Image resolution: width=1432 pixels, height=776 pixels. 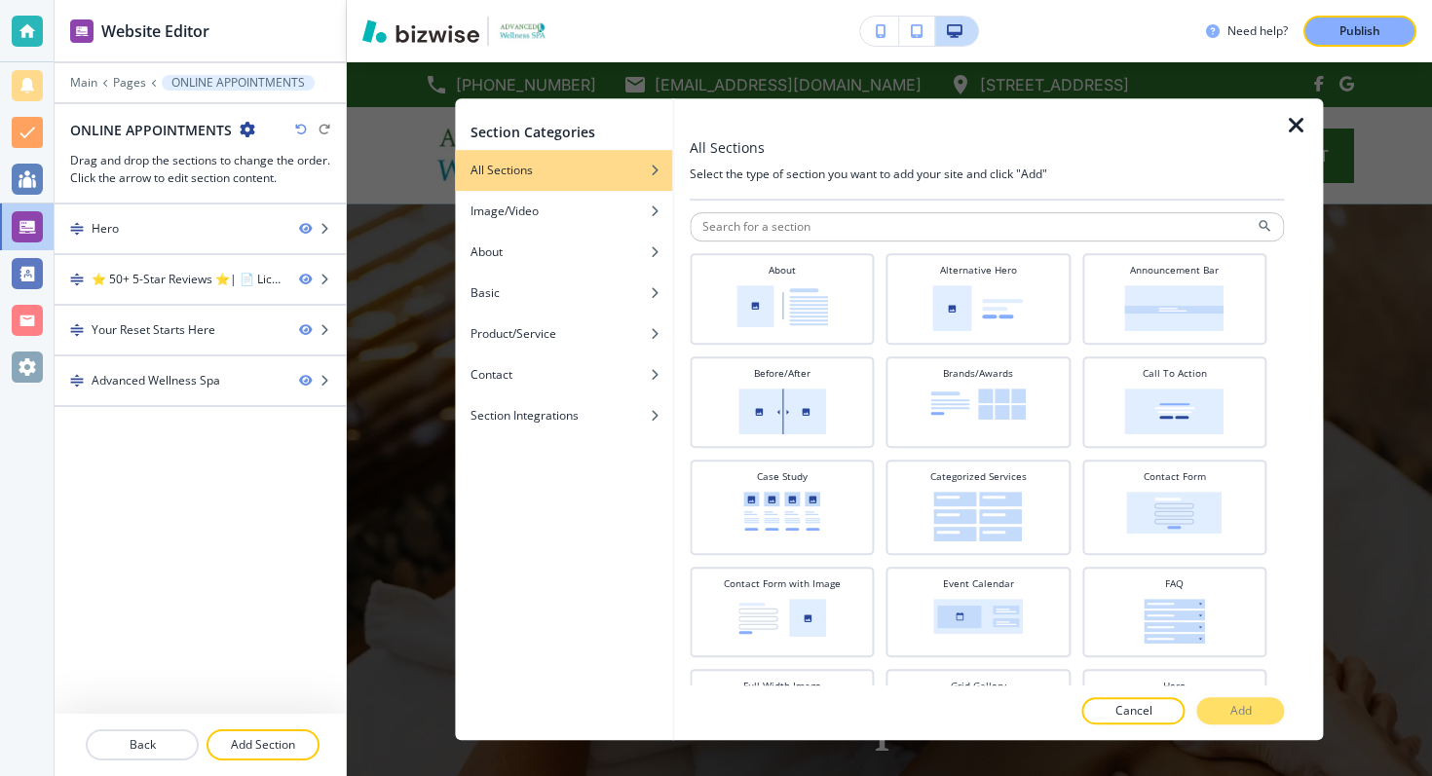 I want to click on h4: Call To Action, so click(x=1175, y=373).